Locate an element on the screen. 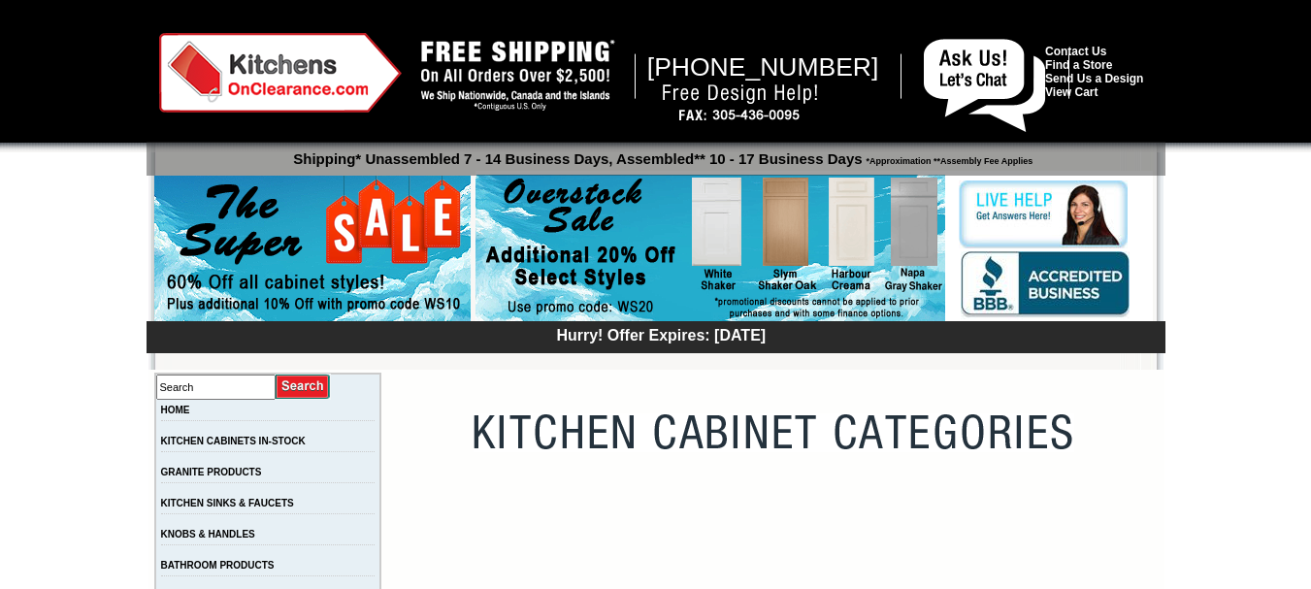 The width and height of the screenshot is (1311, 589). a: Send Us a Design is located at coordinates (1094, 79).